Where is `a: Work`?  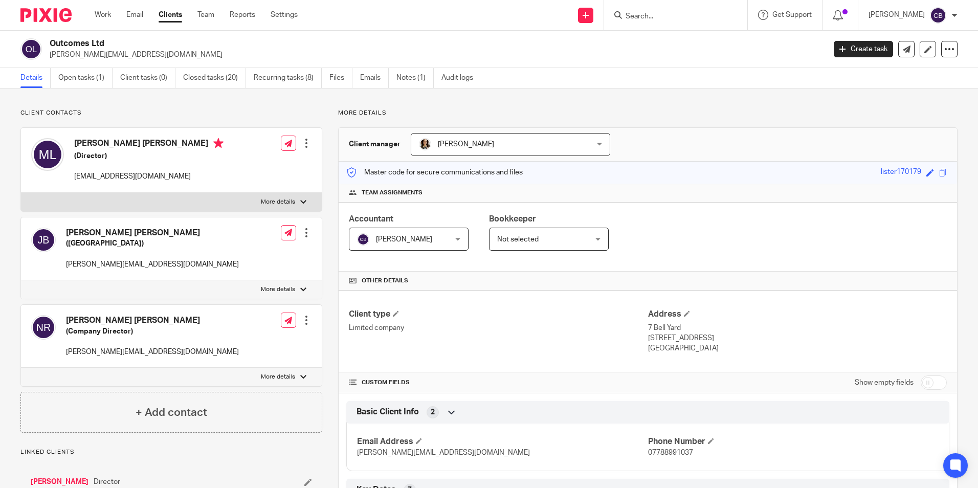
a: Work is located at coordinates (103, 15).